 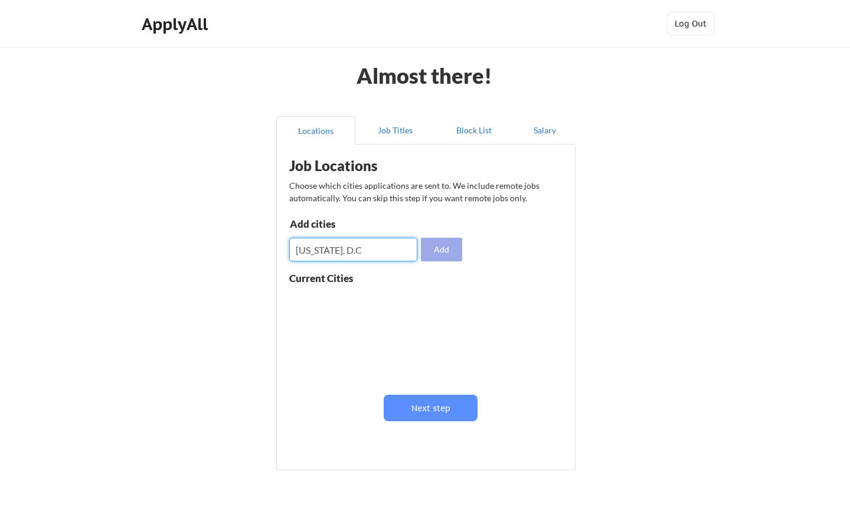 What do you see at coordinates (351, 224) in the screenshot?
I see `div: Add cities` at bounding box center [351, 224].